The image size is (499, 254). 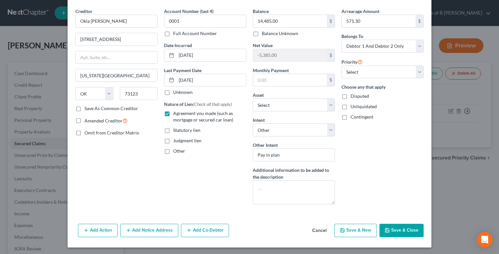 I want to click on span: Belongs To, so click(x=352, y=36).